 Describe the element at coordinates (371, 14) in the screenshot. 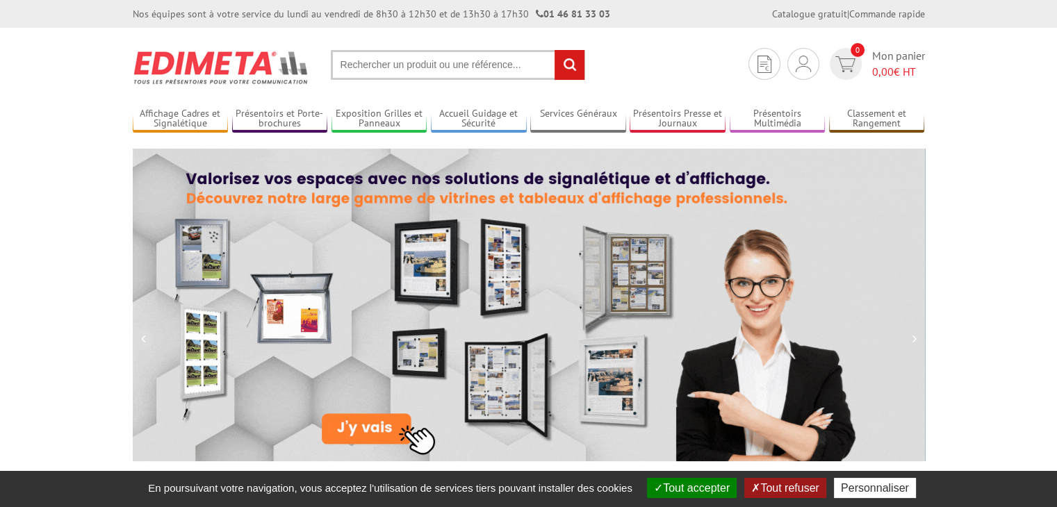

I see `div: Nos équipes sont à votre service du lundi au vendredi de 8h30 à 12h30 et de 13h30 à 17h30` at that location.